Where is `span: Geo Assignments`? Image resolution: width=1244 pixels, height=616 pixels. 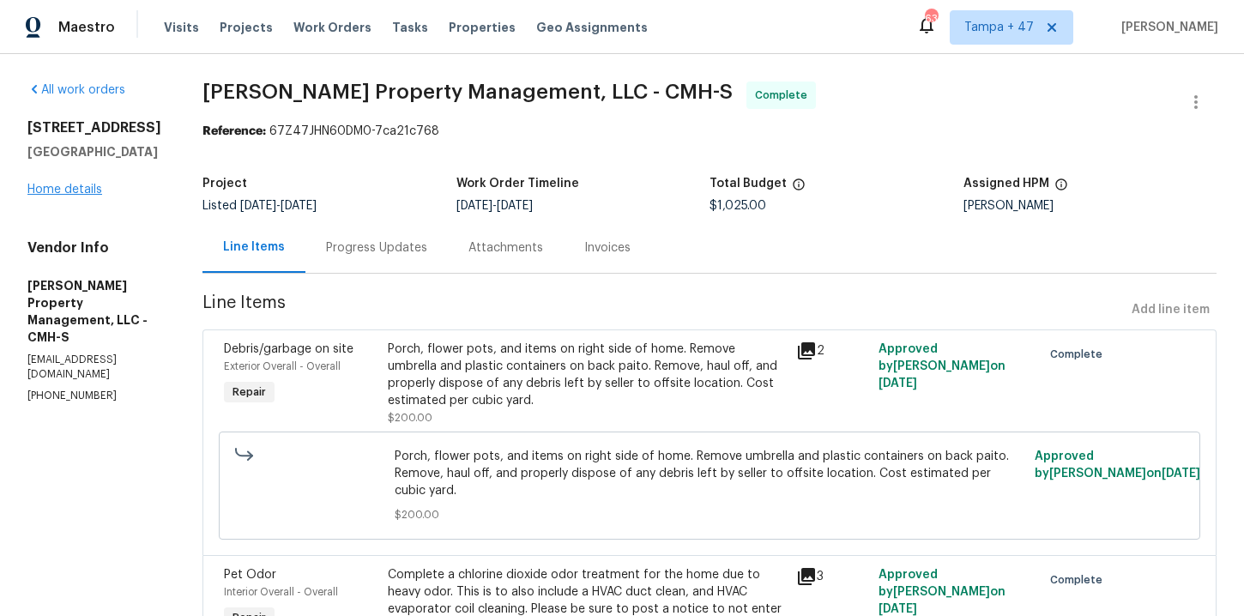 span: Geo Assignments is located at coordinates (592, 27).